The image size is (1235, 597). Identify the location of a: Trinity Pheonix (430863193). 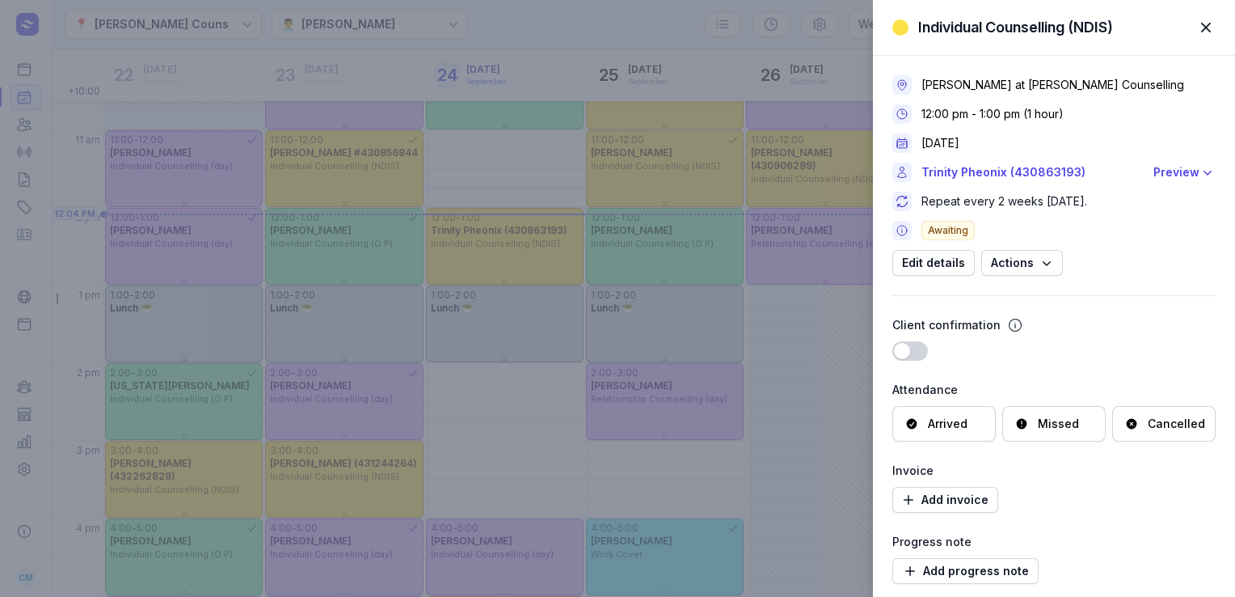
(1032, 172).